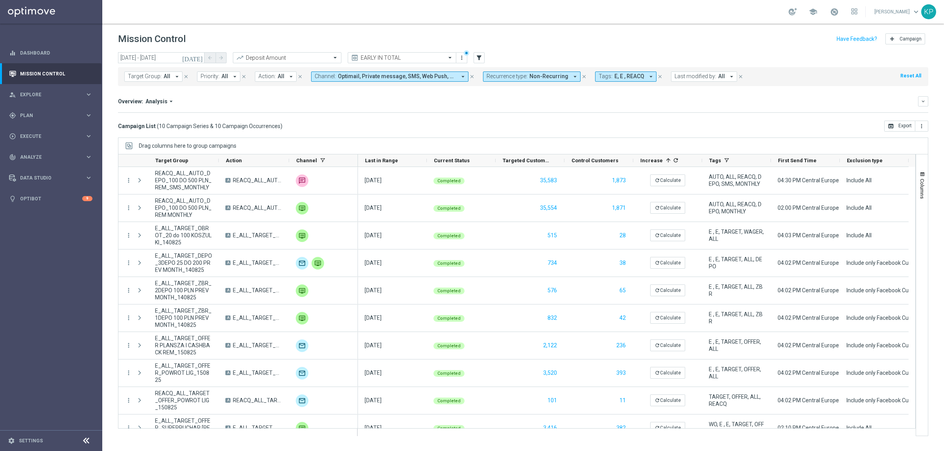 The height and width of the screenshot is (451, 944). What do you see at coordinates (928, 12) in the screenshot?
I see `div: KP` at bounding box center [928, 12].